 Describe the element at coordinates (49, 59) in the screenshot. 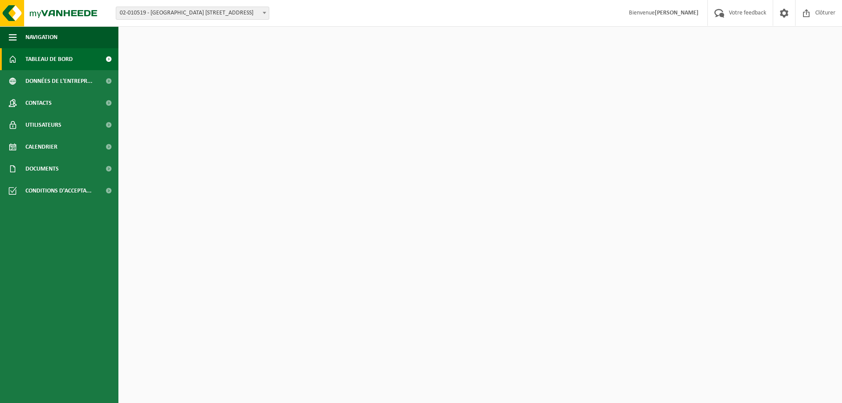

I see `span: Tableau de bord` at that location.